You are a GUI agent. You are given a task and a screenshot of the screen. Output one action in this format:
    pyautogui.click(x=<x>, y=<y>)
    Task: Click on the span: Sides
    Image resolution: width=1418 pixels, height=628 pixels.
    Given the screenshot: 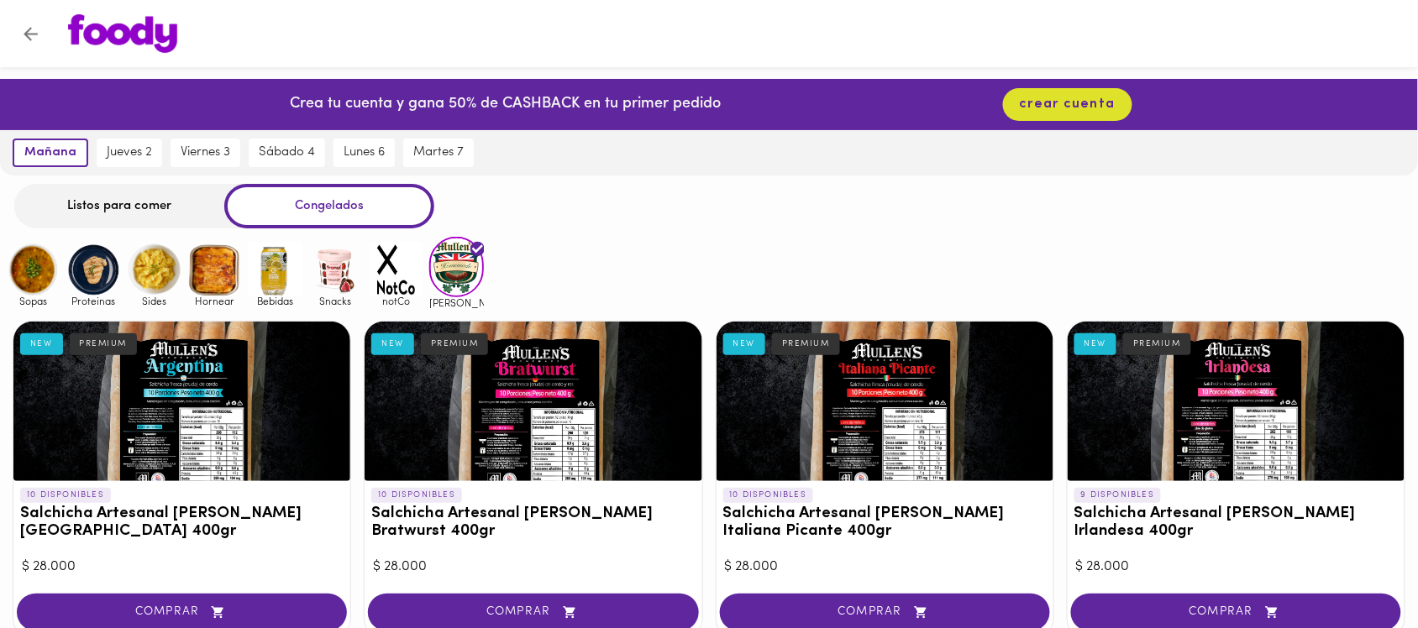 What is the action you would take?
    pyautogui.click(x=154, y=301)
    